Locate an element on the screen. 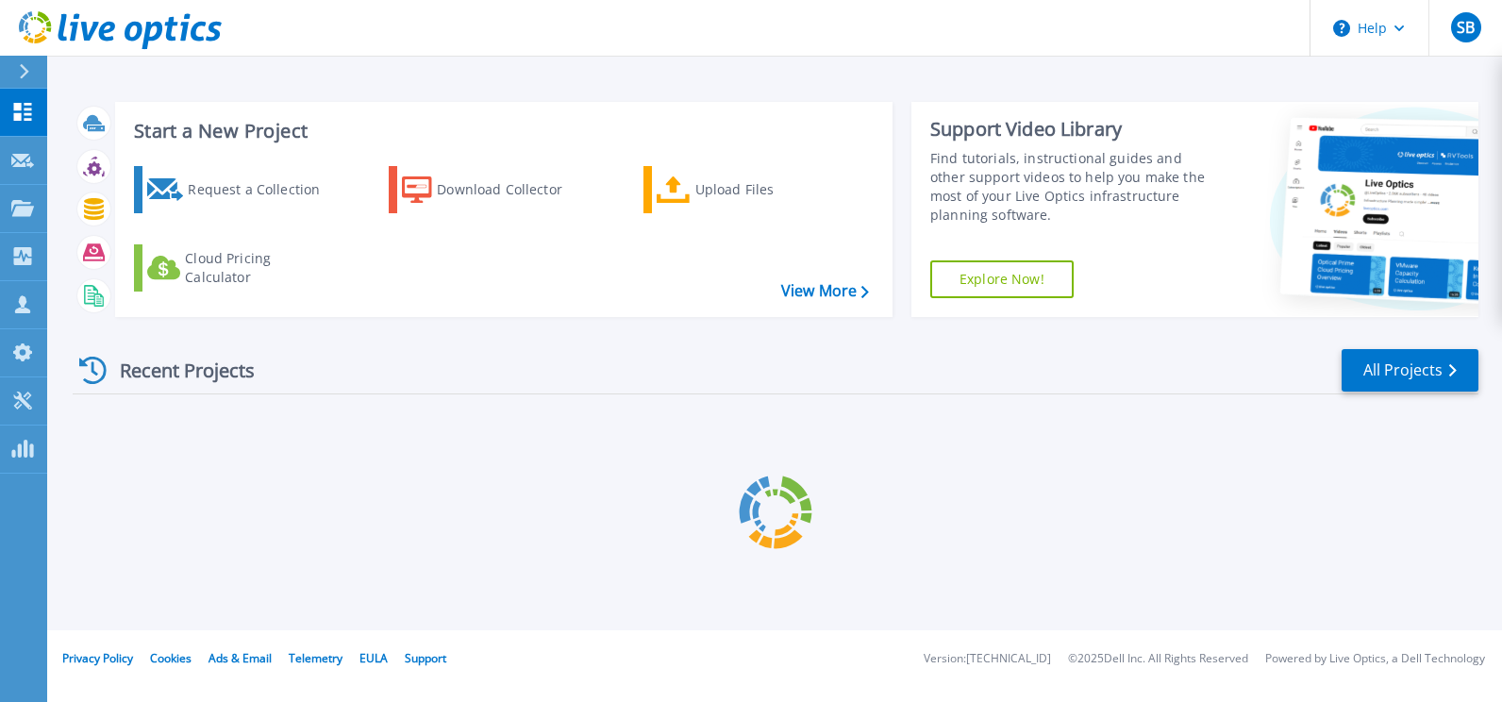  div: Upload Files is located at coordinates (771, 190).